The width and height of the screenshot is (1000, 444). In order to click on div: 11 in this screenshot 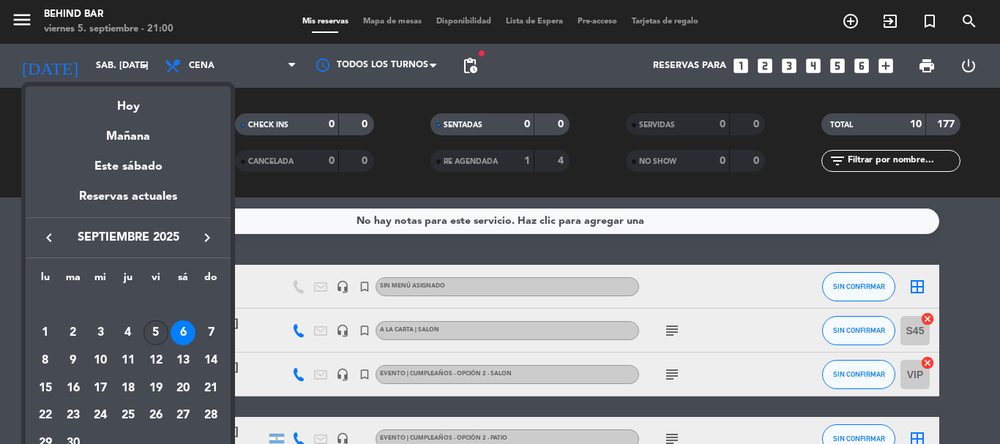, I will do `click(128, 361)`.